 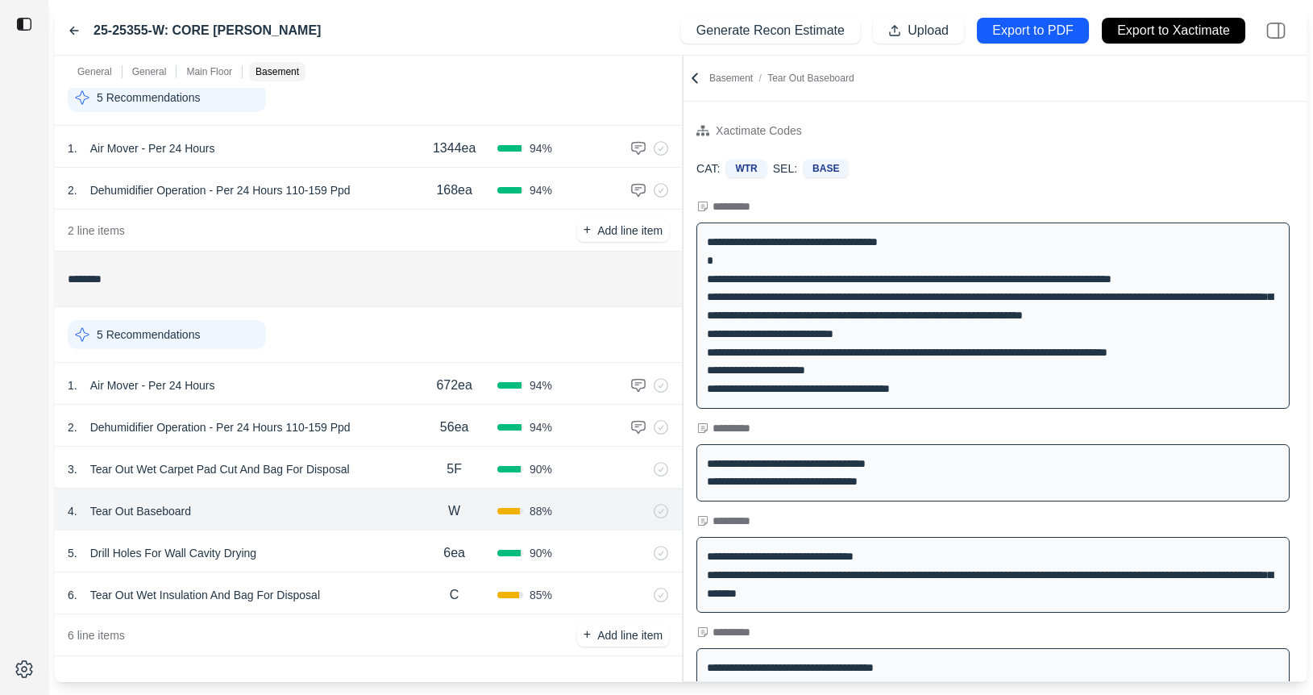 What do you see at coordinates (1173, 31) in the screenshot?
I see `button: Export to Xactimate` at bounding box center [1173, 31].